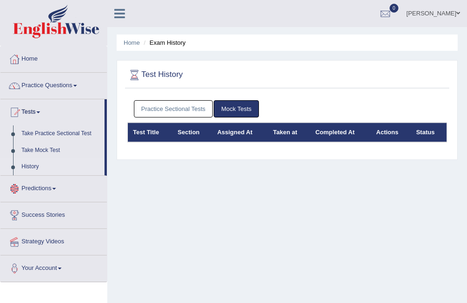 The image size is (467, 303). What do you see at coordinates (54, 241) in the screenshot?
I see `a: Strategy Videos` at bounding box center [54, 241].